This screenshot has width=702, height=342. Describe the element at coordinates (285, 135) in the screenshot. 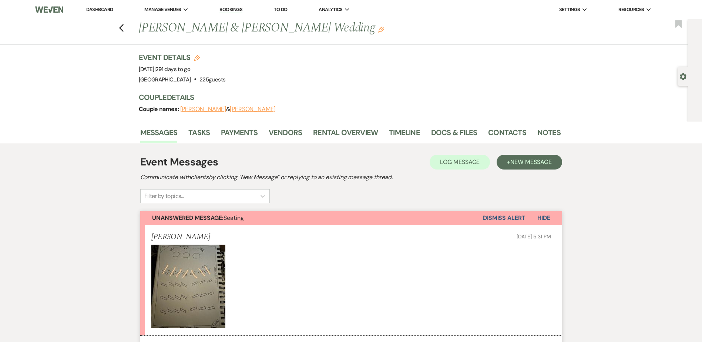

I see `a: Vendors` at that location.